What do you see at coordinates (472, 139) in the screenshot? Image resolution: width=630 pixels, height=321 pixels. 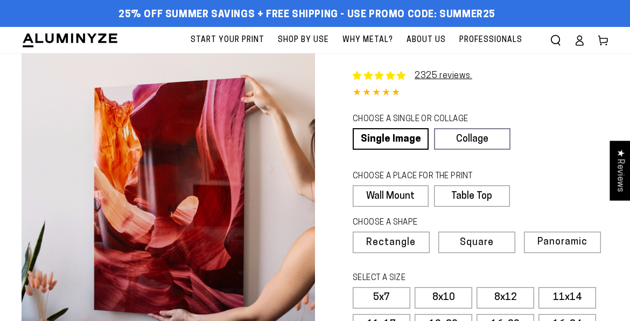 I see `a: Collage` at bounding box center [472, 139].